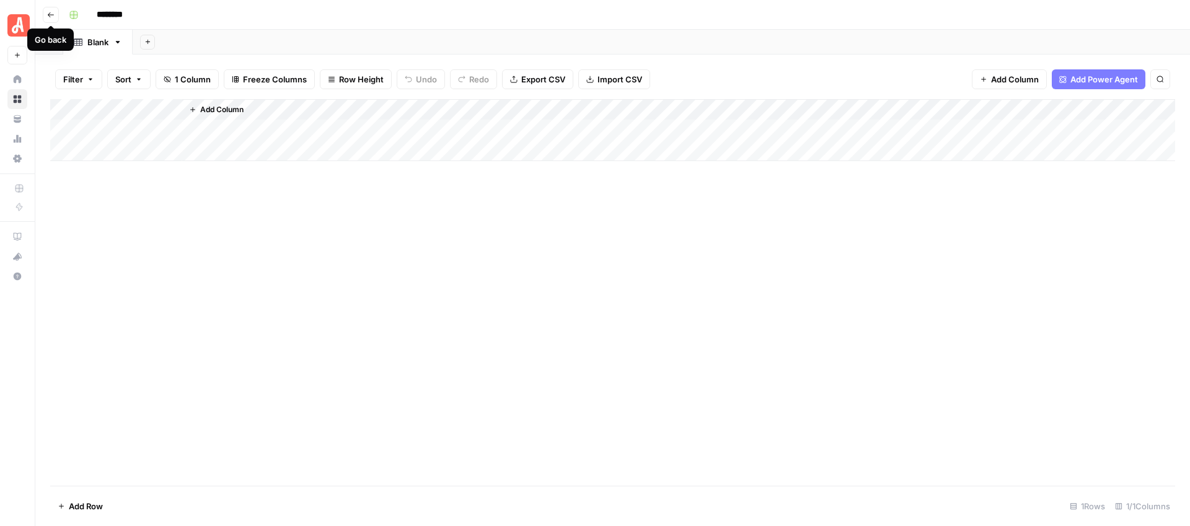  What do you see at coordinates (98, 42) in the screenshot?
I see `a: Blank` at bounding box center [98, 42].